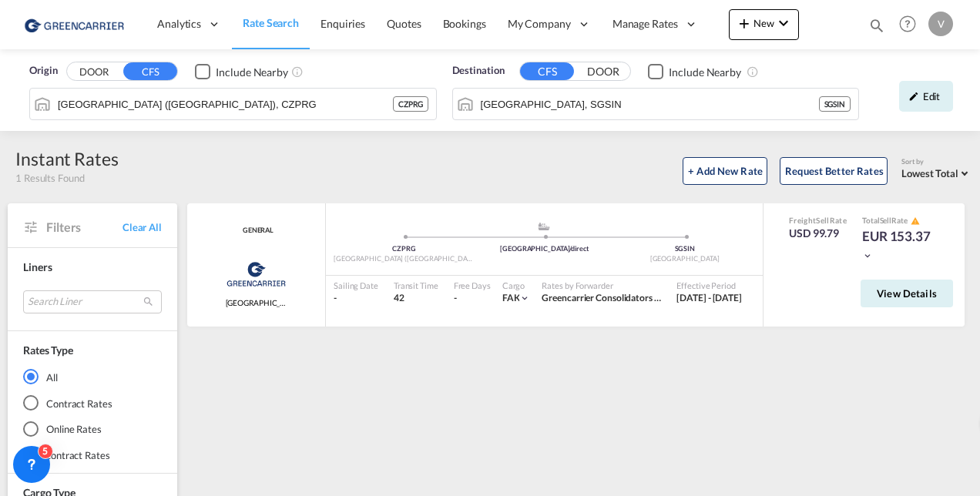  I want to click on span: Bookings, so click(464, 23).